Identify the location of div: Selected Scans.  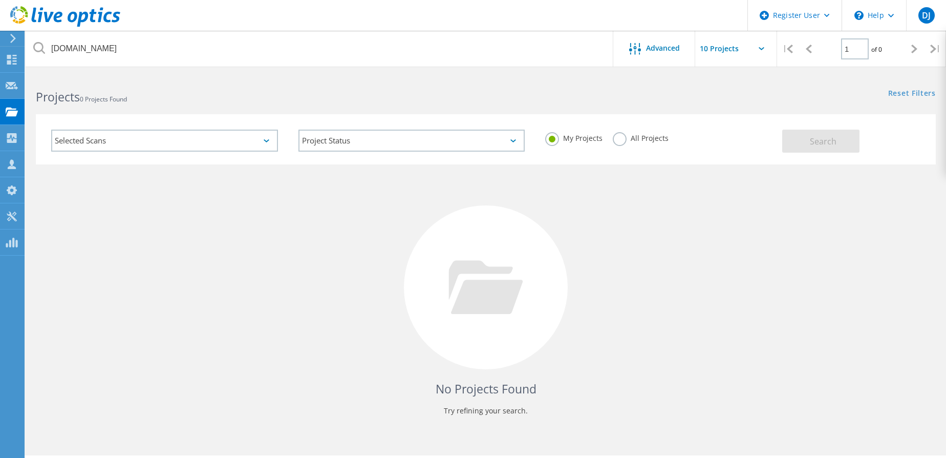
(164, 140).